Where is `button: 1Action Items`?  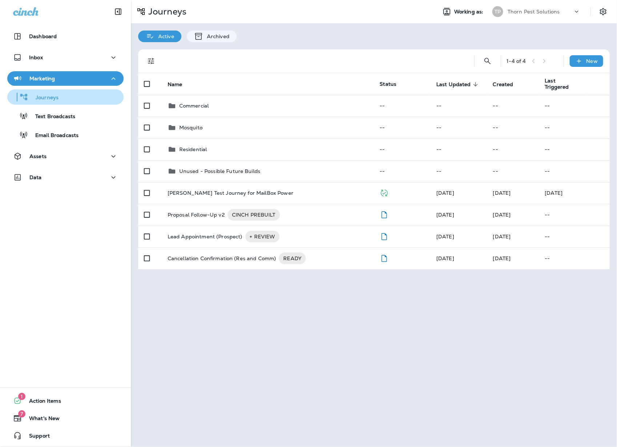
button: 1Action Items is located at coordinates (65, 401).